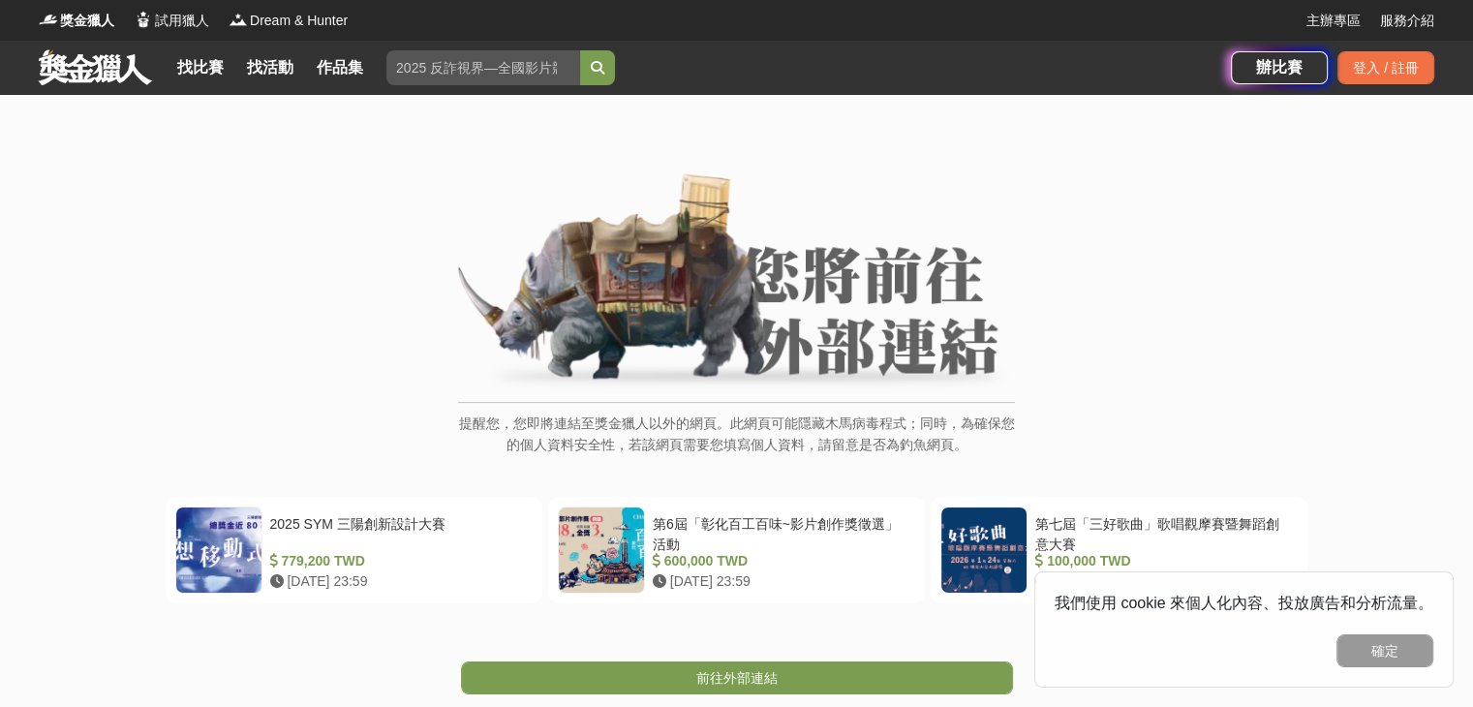 This screenshot has height=707, width=1473. What do you see at coordinates (1279, 68) in the screenshot?
I see `div: 辦比賽` at bounding box center [1279, 68].